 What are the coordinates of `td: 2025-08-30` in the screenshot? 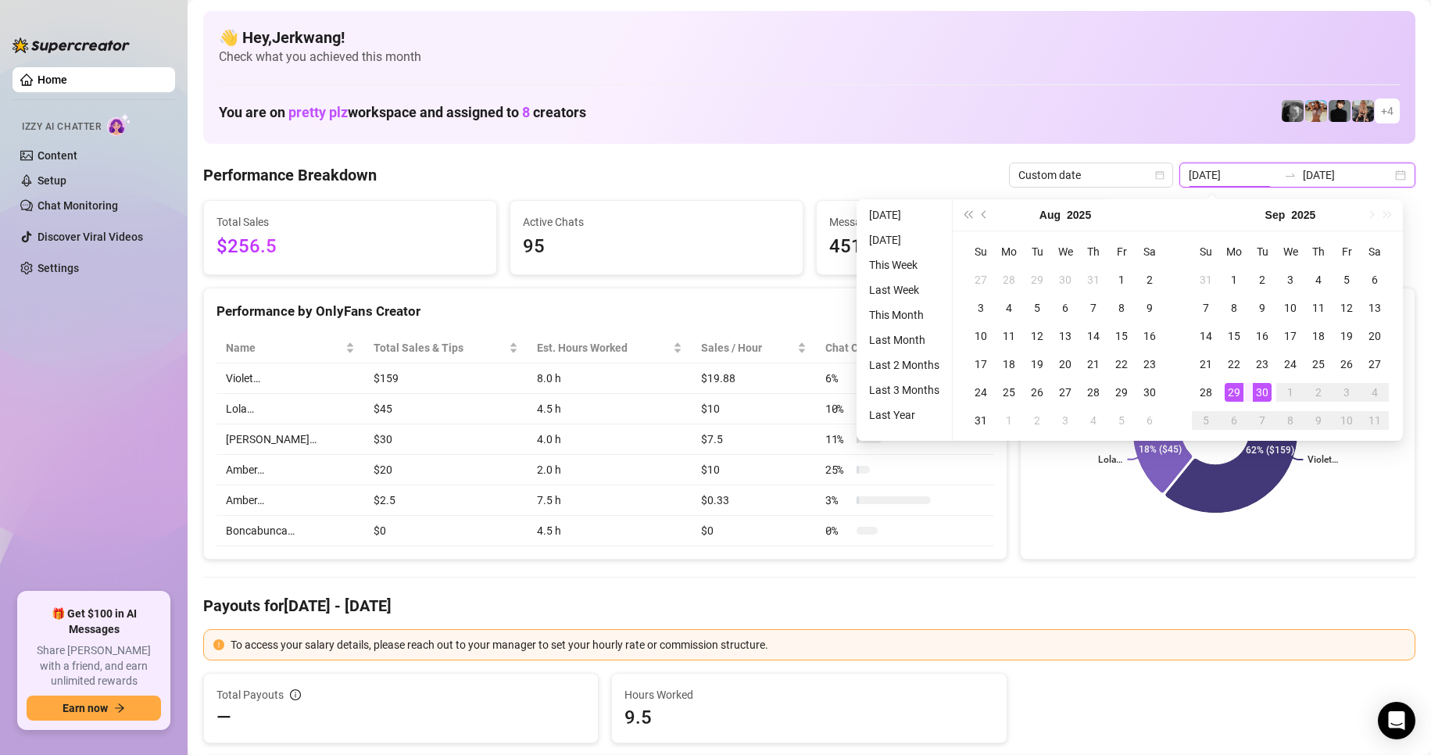 It's located at (1149, 392).